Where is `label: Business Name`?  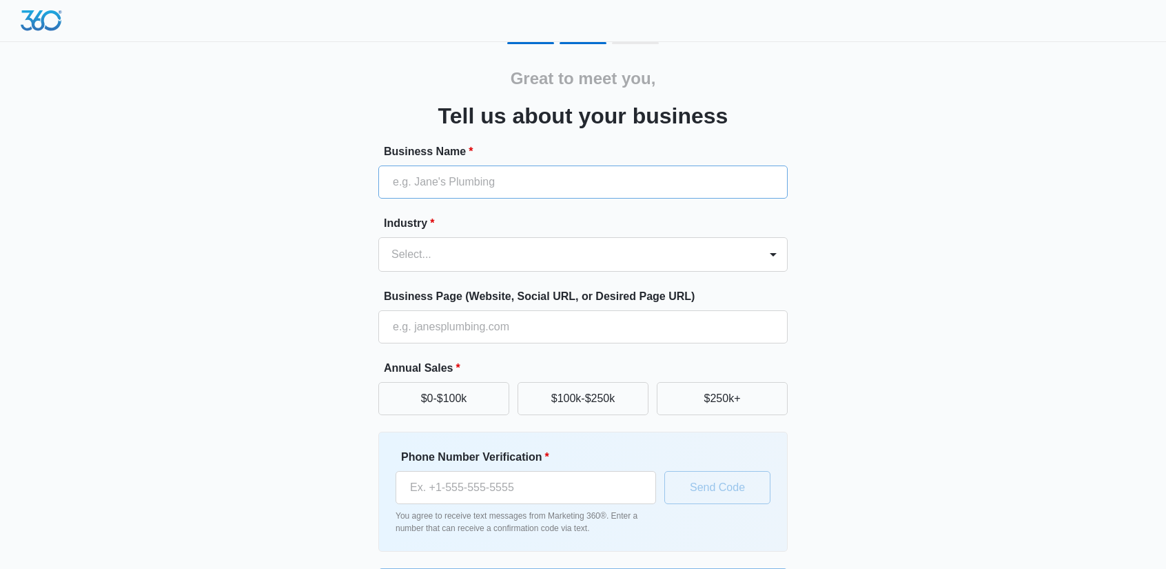
label: Business Name is located at coordinates (589, 152).